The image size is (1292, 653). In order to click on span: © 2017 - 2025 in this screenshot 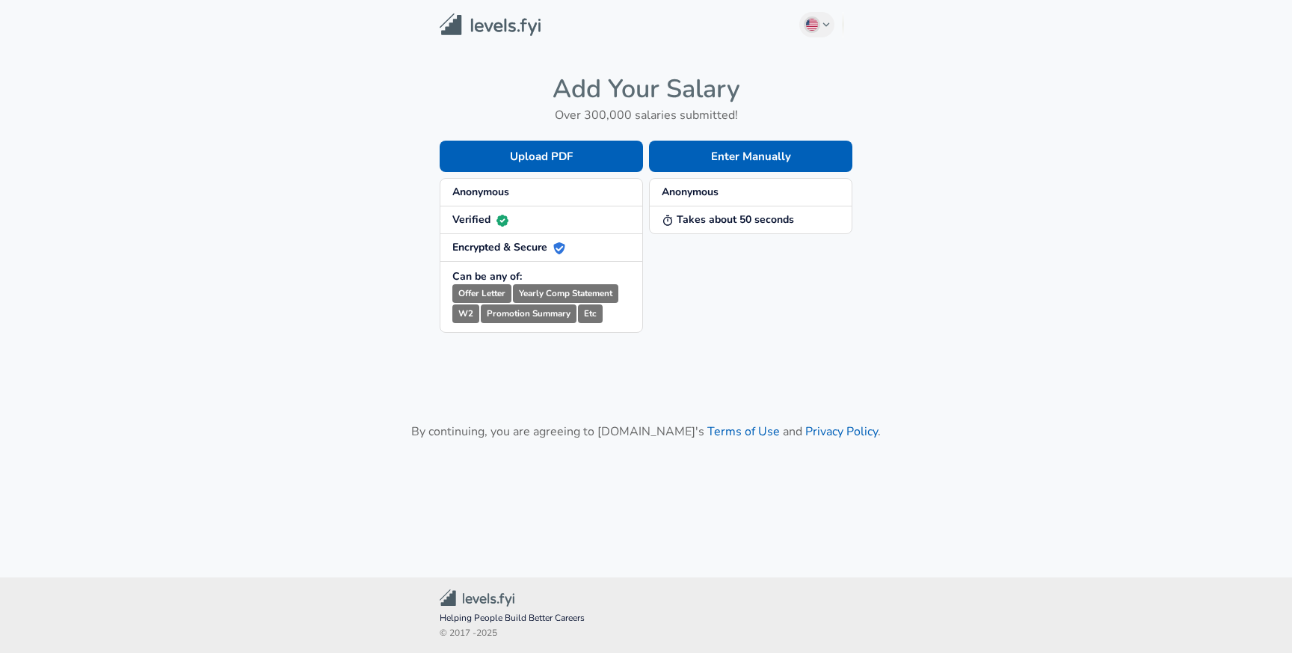, I will do `click(646, 633)`.